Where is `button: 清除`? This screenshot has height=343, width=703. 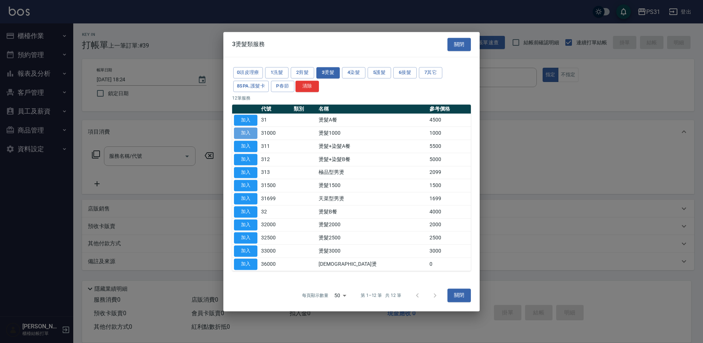
button: 清除 is located at coordinates (307, 86).